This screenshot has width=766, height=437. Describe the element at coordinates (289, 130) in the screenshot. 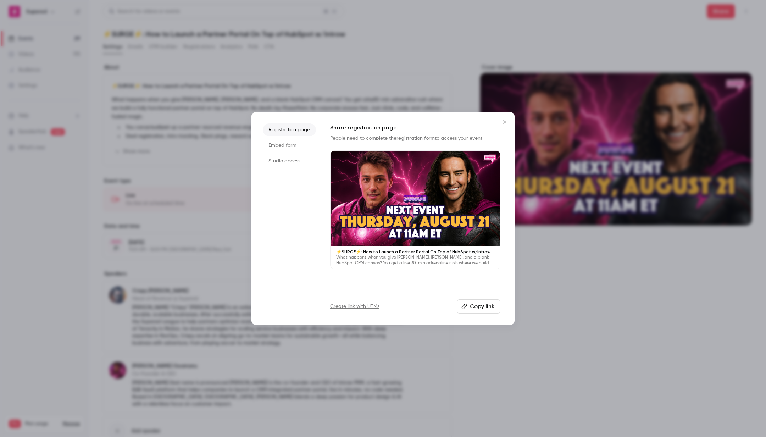

I see `li: Registration page` at that location.